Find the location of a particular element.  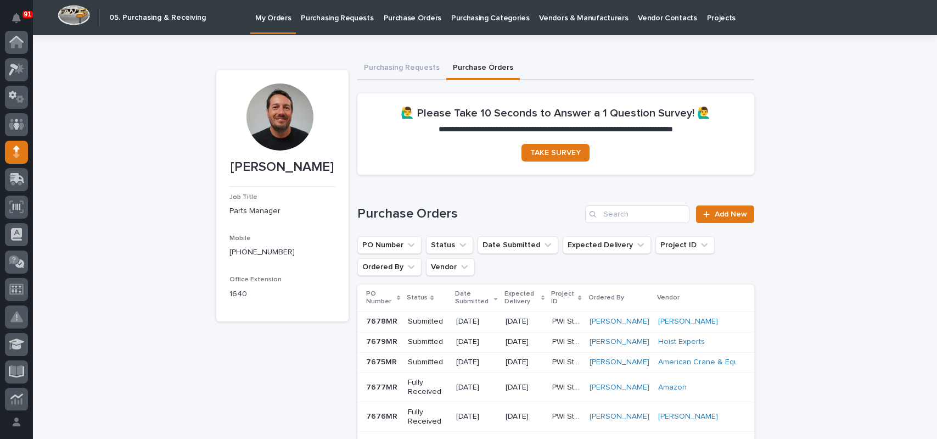

p: Status is located at coordinates (417, 297).